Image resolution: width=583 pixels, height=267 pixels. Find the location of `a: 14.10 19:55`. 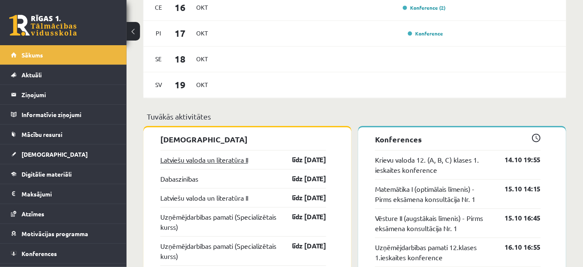

a: 14.10 19:55 is located at coordinates (516, 159).